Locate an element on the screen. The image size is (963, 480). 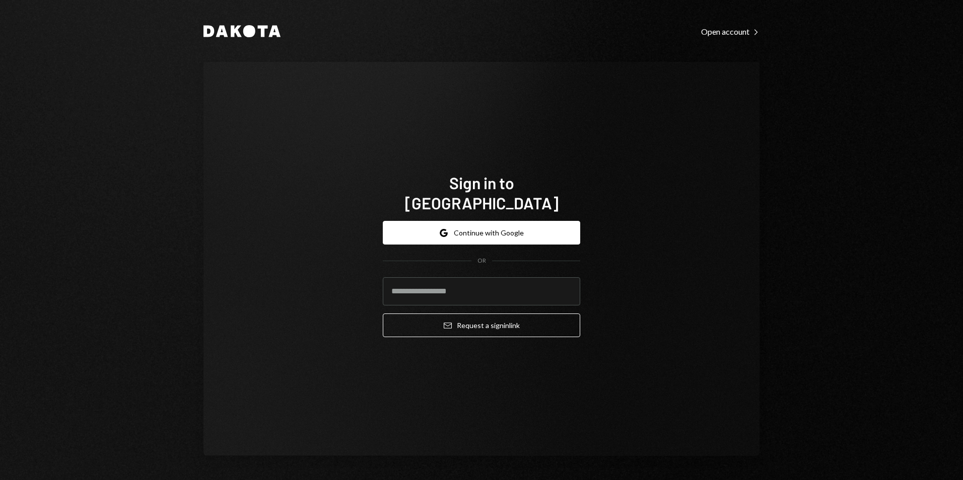
div: OR is located at coordinates (481, 261).